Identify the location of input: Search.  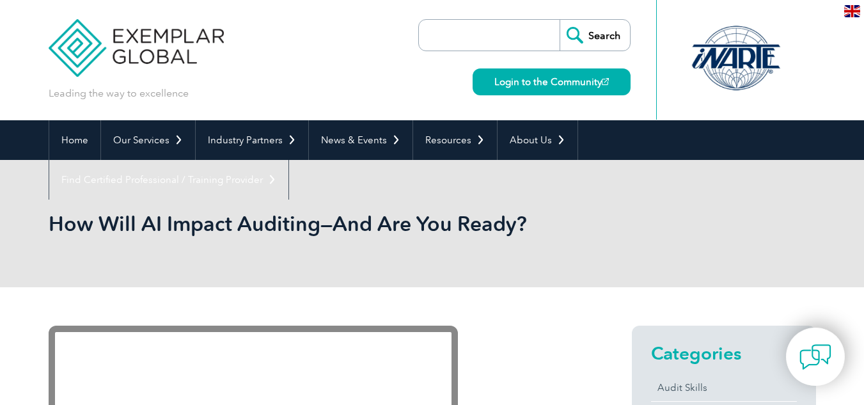
(595, 35).